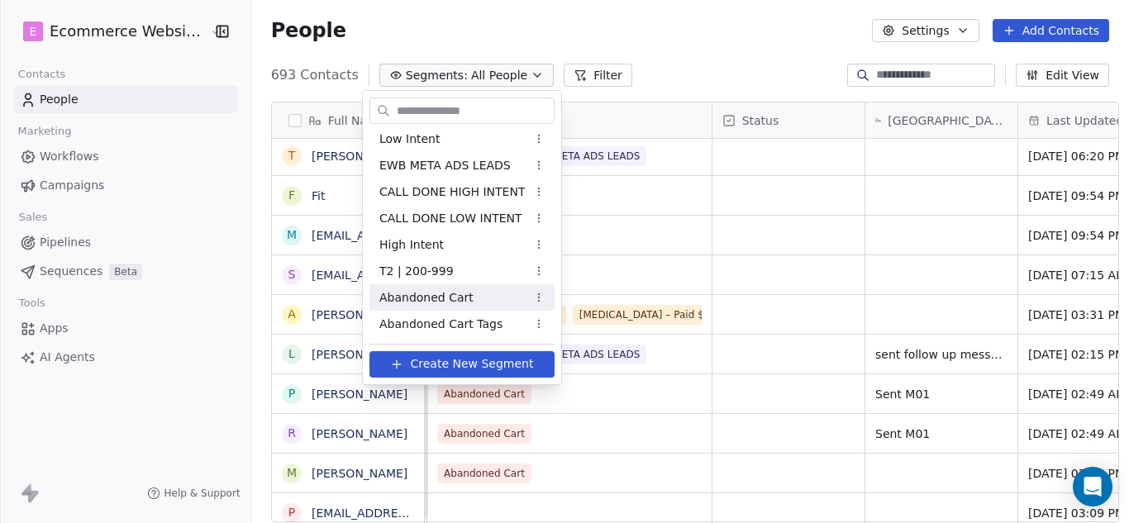 This screenshot has height=523, width=1129. I want to click on span: Low Intent, so click(410, 139).